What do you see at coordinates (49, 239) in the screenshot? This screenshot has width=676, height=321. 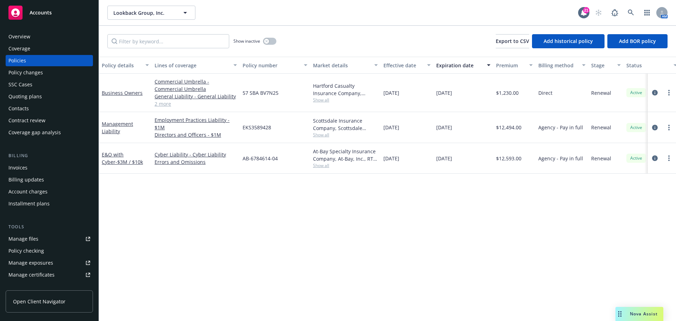 I see `a: Manage files` at bounding box center [49, 239].